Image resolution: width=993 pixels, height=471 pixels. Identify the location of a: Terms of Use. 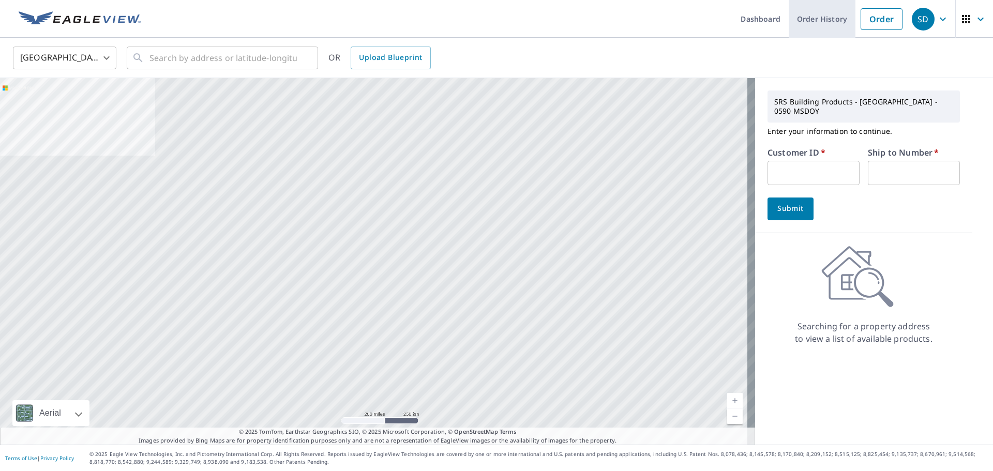
(21, 458).